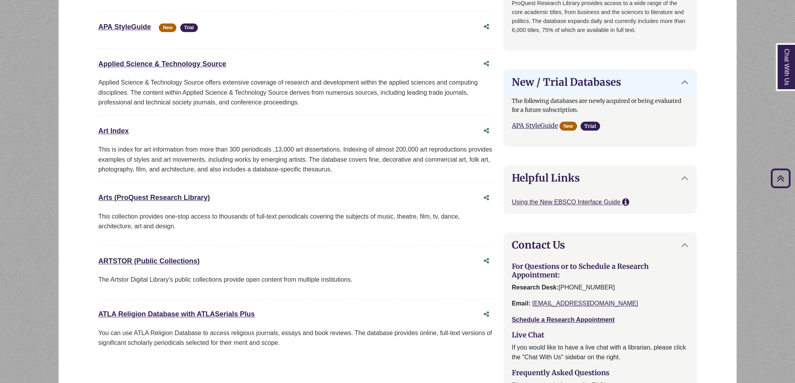  What do you see at coordinates (296, 92) in the screenshot?
I see `div: Applied Science & Technology Source offers extensive coverage of research and development within ...` at bounding box center [296, 92].